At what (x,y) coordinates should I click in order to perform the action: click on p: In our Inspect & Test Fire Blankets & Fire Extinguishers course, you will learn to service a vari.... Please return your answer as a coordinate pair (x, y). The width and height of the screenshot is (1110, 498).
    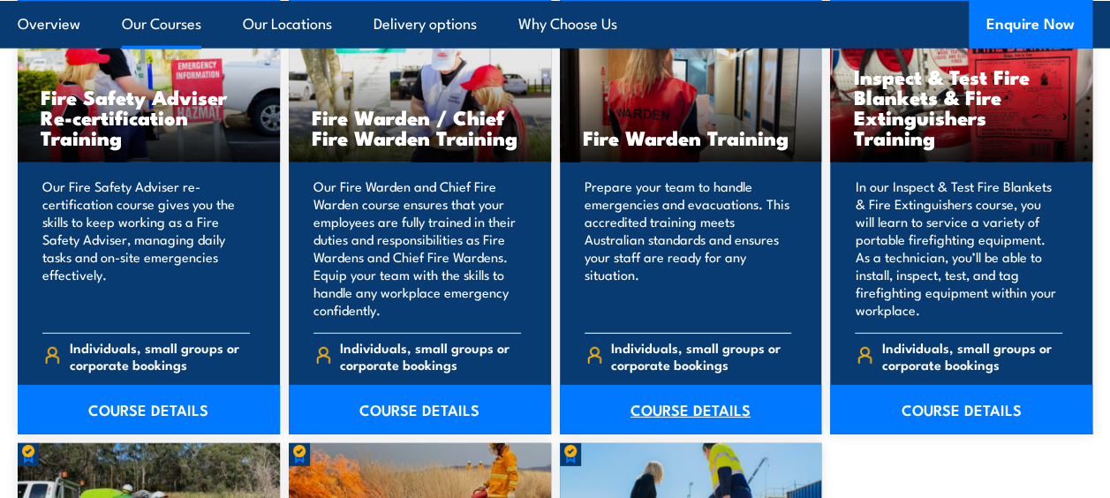
    Looking at the image, I should click on (958, 248).